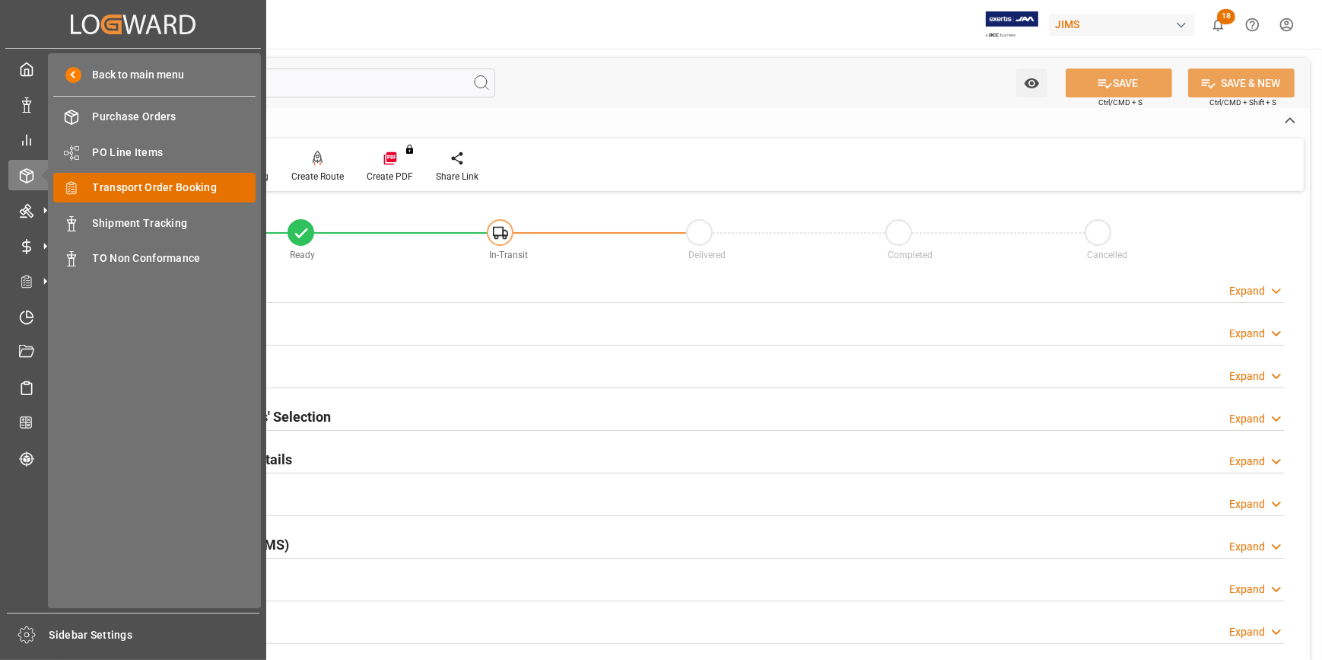 The height and width of the screenshot is (660, 1322). I want to click on a: PO Line Items, so click(154, 151).